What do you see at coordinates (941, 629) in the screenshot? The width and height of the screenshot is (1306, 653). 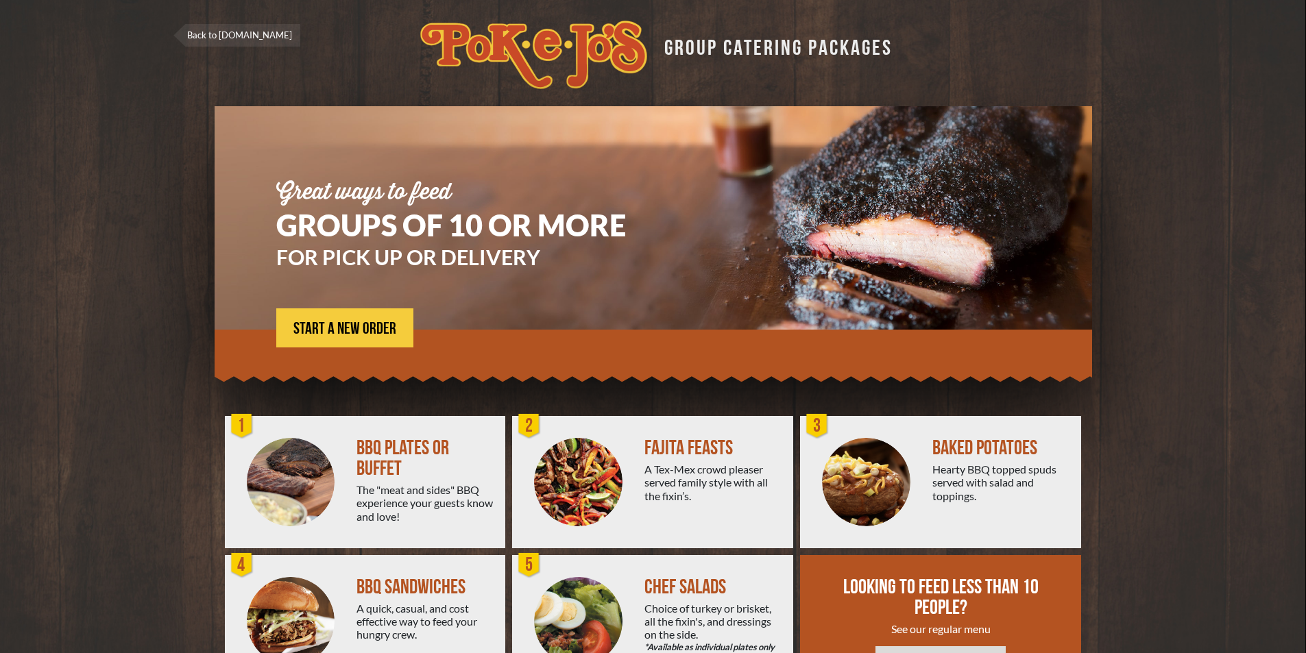 I see `div: See our regular menu` at bounding box center [941, 629].